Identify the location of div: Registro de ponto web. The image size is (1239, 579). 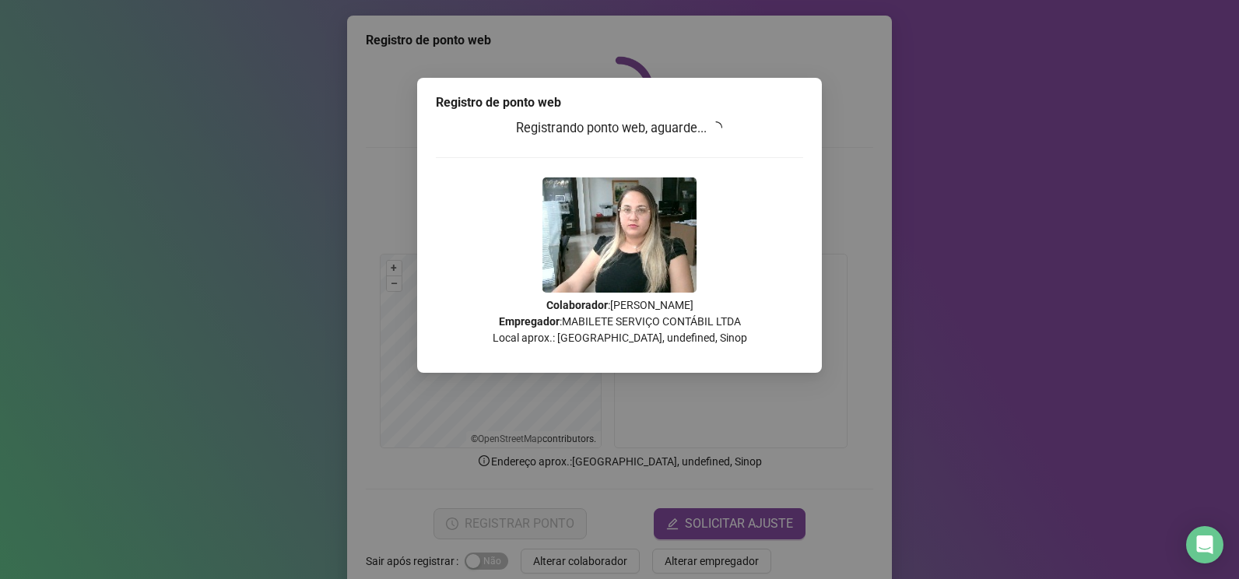
(619, 103).